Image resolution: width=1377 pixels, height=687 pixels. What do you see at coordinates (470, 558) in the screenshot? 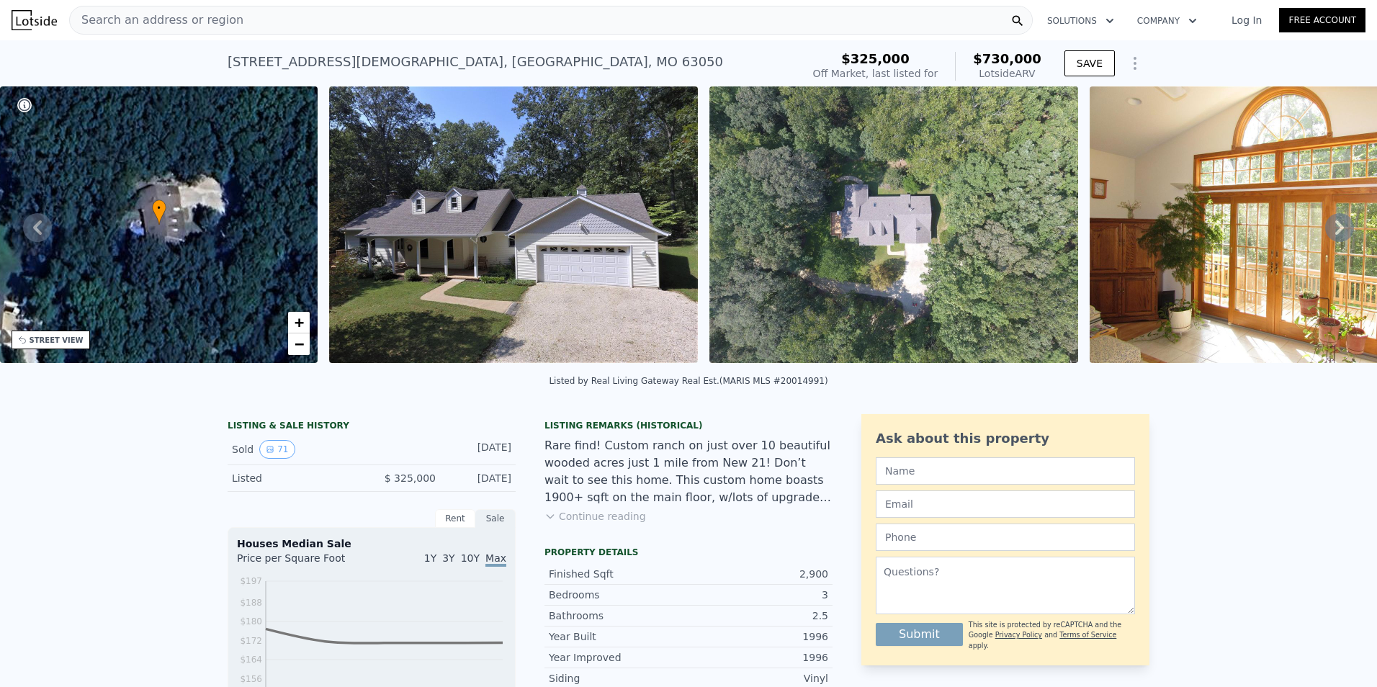
I see `span: 10Y` at bounding box center [470, 558].